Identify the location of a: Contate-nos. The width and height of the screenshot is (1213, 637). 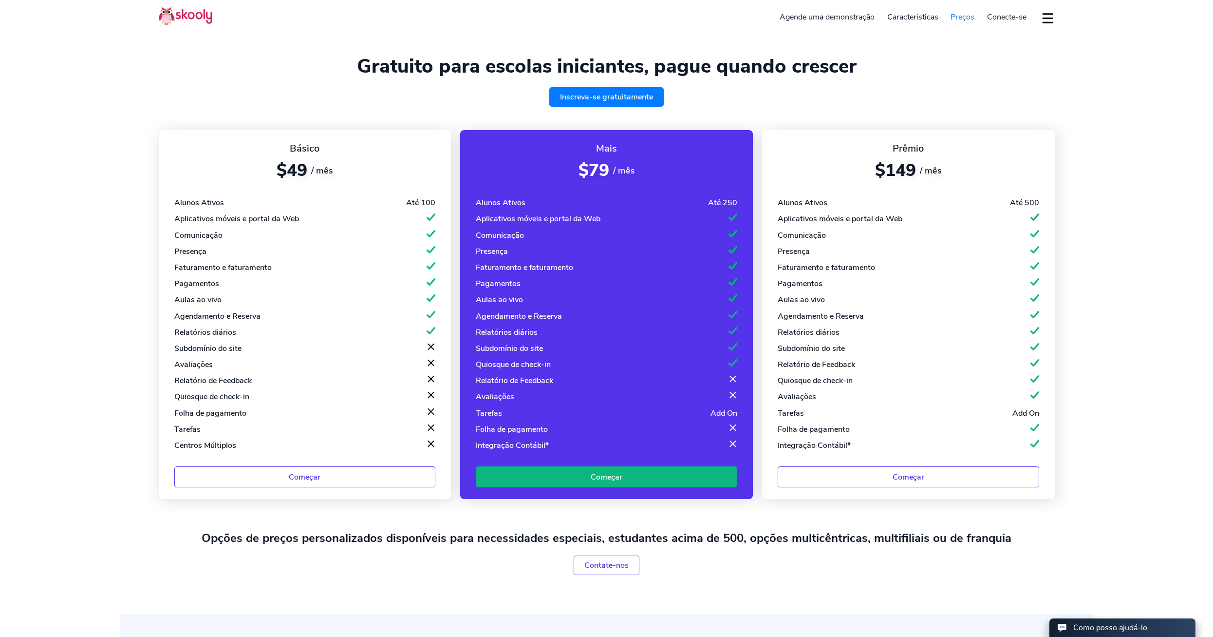
(606, 565).